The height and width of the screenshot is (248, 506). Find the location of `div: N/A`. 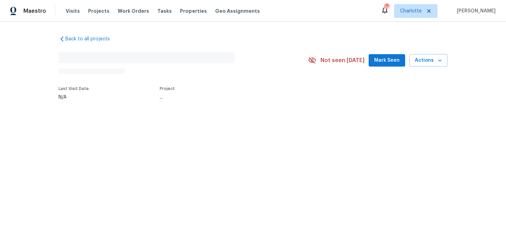

div: N/A is located at coordinates (74, 97).